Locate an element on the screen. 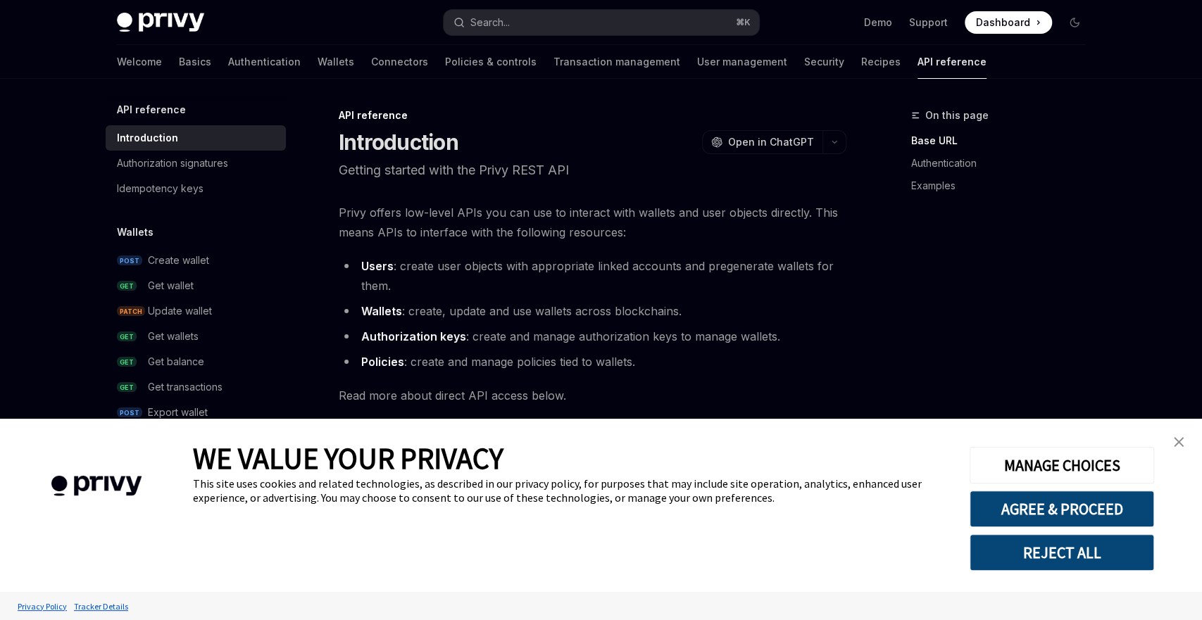  a: Demo is located at coordinates (878, 23).